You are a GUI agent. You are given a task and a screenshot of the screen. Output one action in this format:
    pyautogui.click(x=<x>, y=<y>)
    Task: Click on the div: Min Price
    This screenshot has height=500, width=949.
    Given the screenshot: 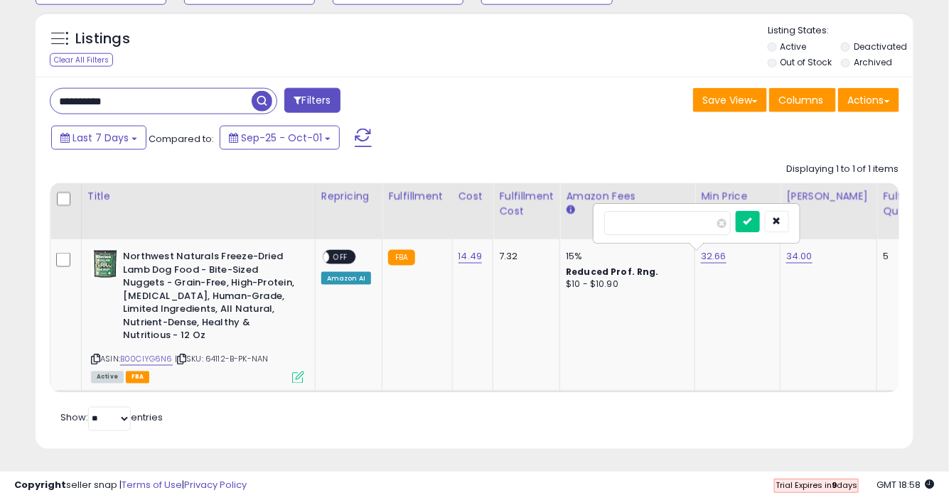 What is the action you would take?
    pyautogui.click(x=737, y=196)
    